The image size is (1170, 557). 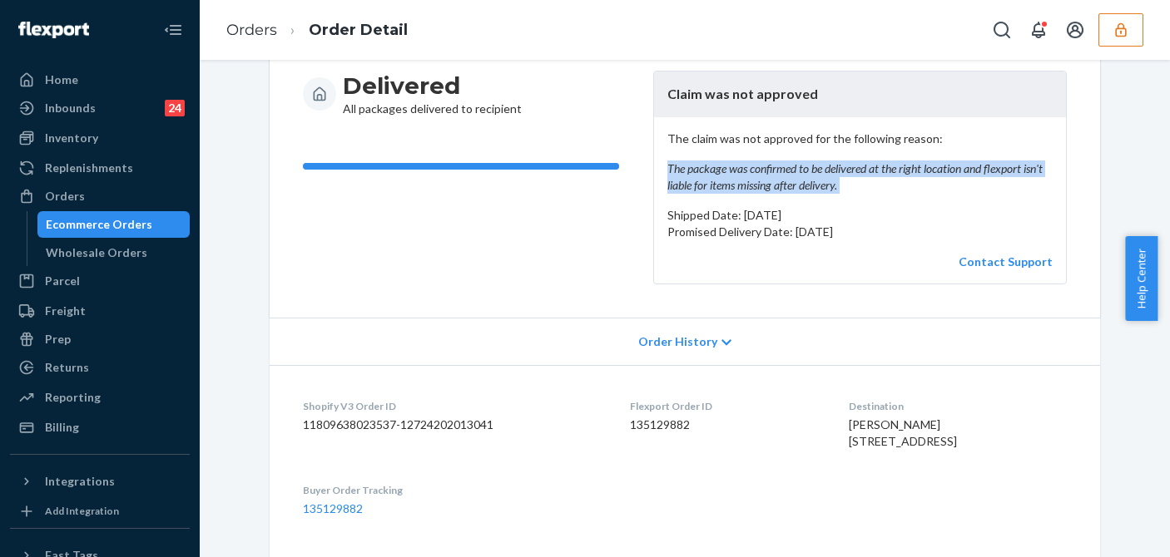 What do you see at coordinates (89, 168) in the screenshot?
I see `div: Replenishments` at bounding box center [89, 168].